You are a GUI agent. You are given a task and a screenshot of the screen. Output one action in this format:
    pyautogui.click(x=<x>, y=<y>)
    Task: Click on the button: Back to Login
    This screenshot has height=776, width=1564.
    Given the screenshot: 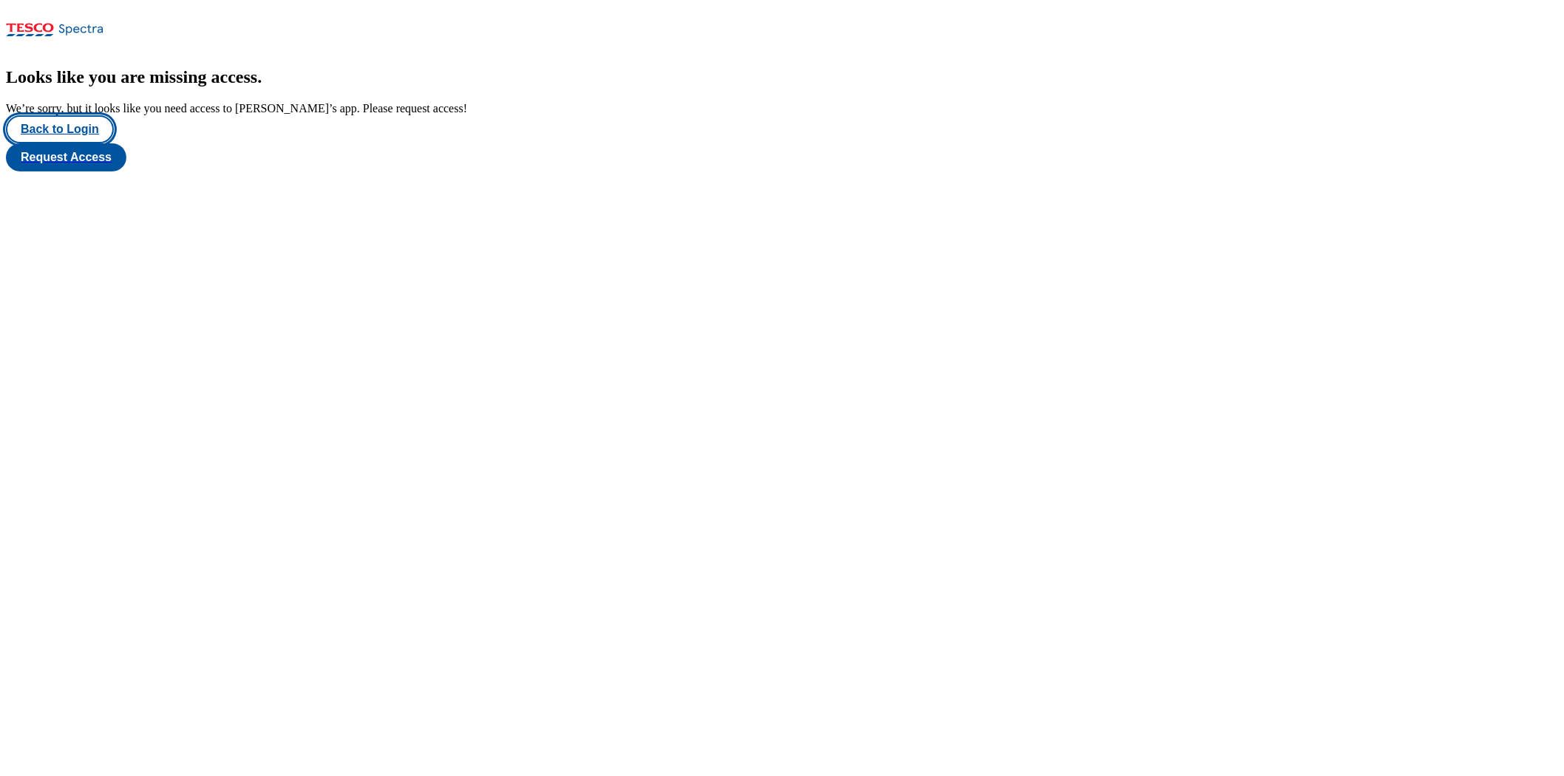 What is the action you would take?
    pyautogui.click(x=60, y=129)
    